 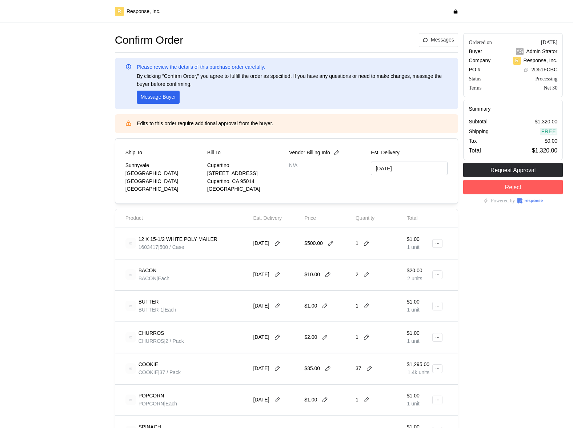 I want to click on div: Processing, so click(x=546, y=79).